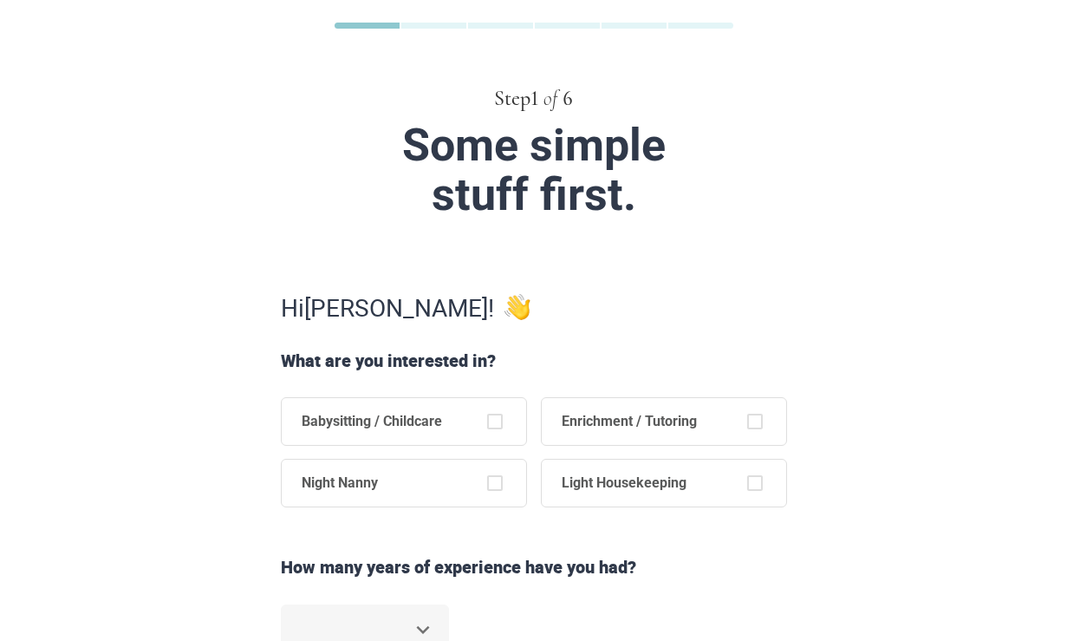 The image size is (1067, 641). Describe the element at coordinates (534, 170) in the screenshot. I see `div: Some simple stuff first.` at that location.